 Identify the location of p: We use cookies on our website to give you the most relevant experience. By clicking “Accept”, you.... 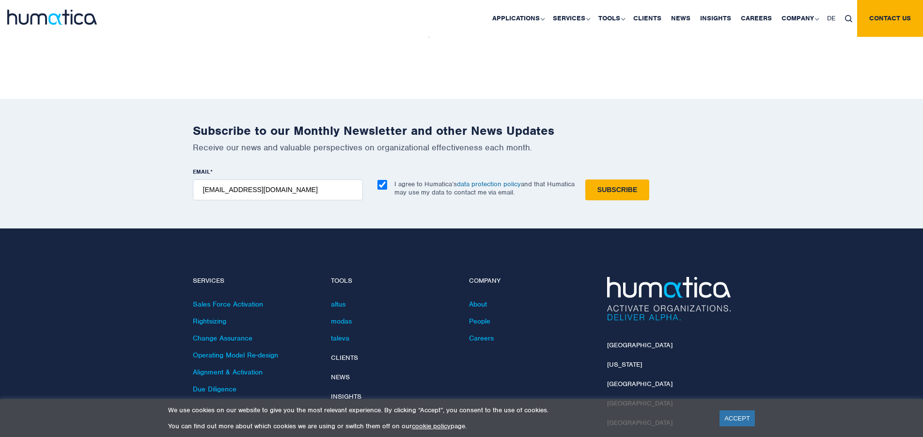
(438, 410).